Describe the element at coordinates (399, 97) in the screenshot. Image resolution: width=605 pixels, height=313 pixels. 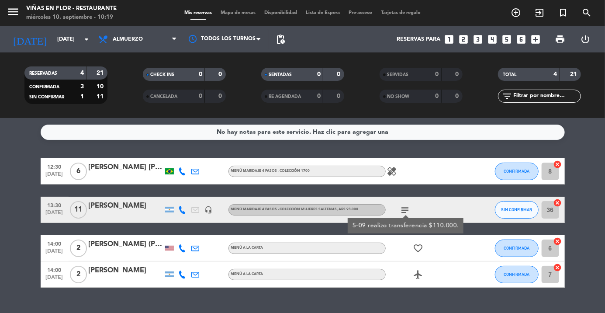
I see `span: NO SHOW` at that location.